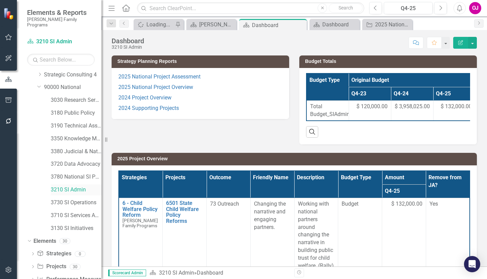 The image size is (487, 279). Describe the element at coordinates (392, 24) in the screenshot. I see `div: 2025 National Project Overview` at that location.